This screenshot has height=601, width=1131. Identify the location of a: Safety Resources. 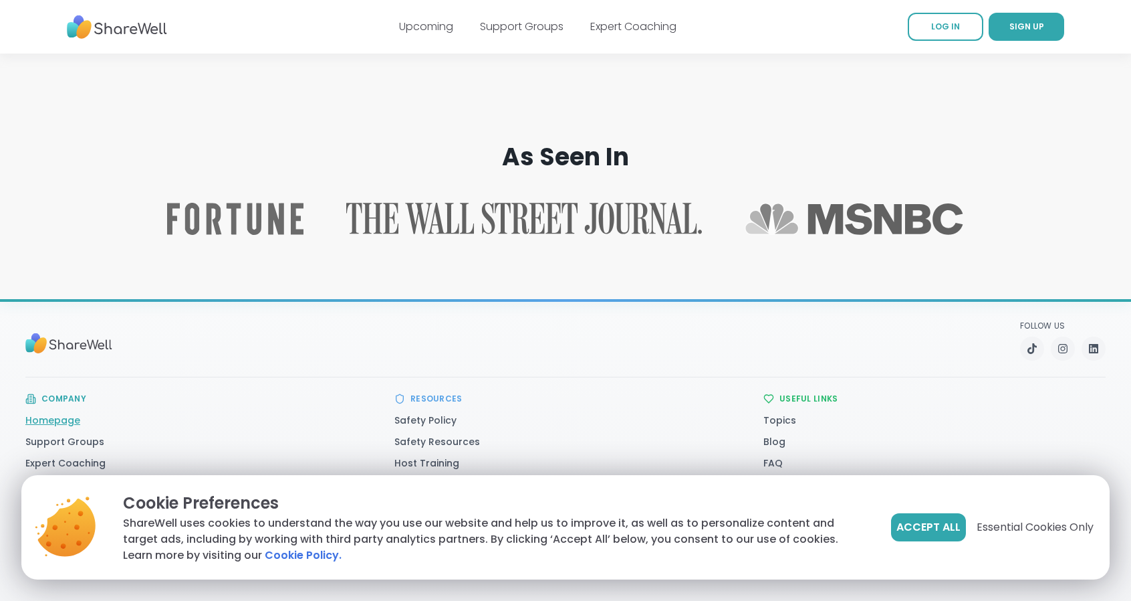
(437, 441).